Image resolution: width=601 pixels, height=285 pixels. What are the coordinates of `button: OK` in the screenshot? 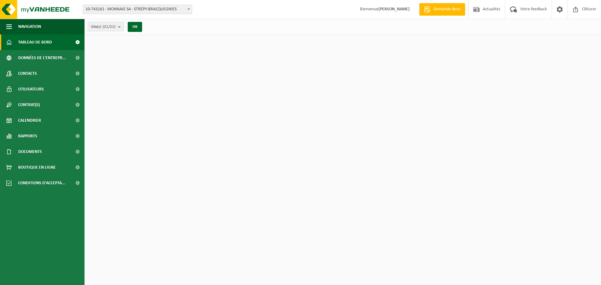 It's located at (135, 27).